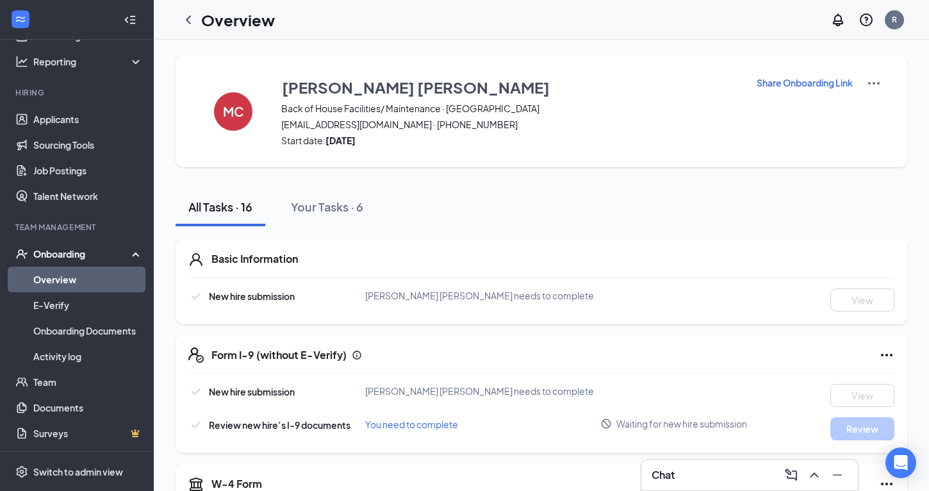  I want to click on svg: WorkstreamLogo, so click(21, 19).